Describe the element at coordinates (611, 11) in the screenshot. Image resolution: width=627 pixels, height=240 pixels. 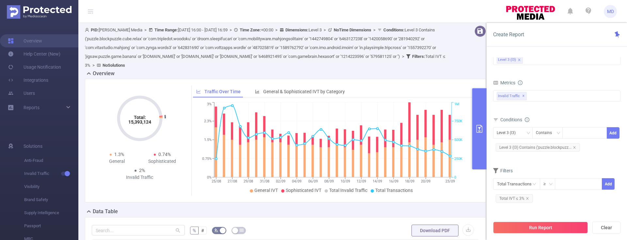
I see `span: MD` at that location.